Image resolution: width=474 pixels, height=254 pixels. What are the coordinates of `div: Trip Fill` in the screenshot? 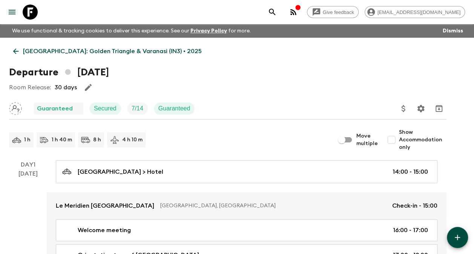 It's located at (137, 109).